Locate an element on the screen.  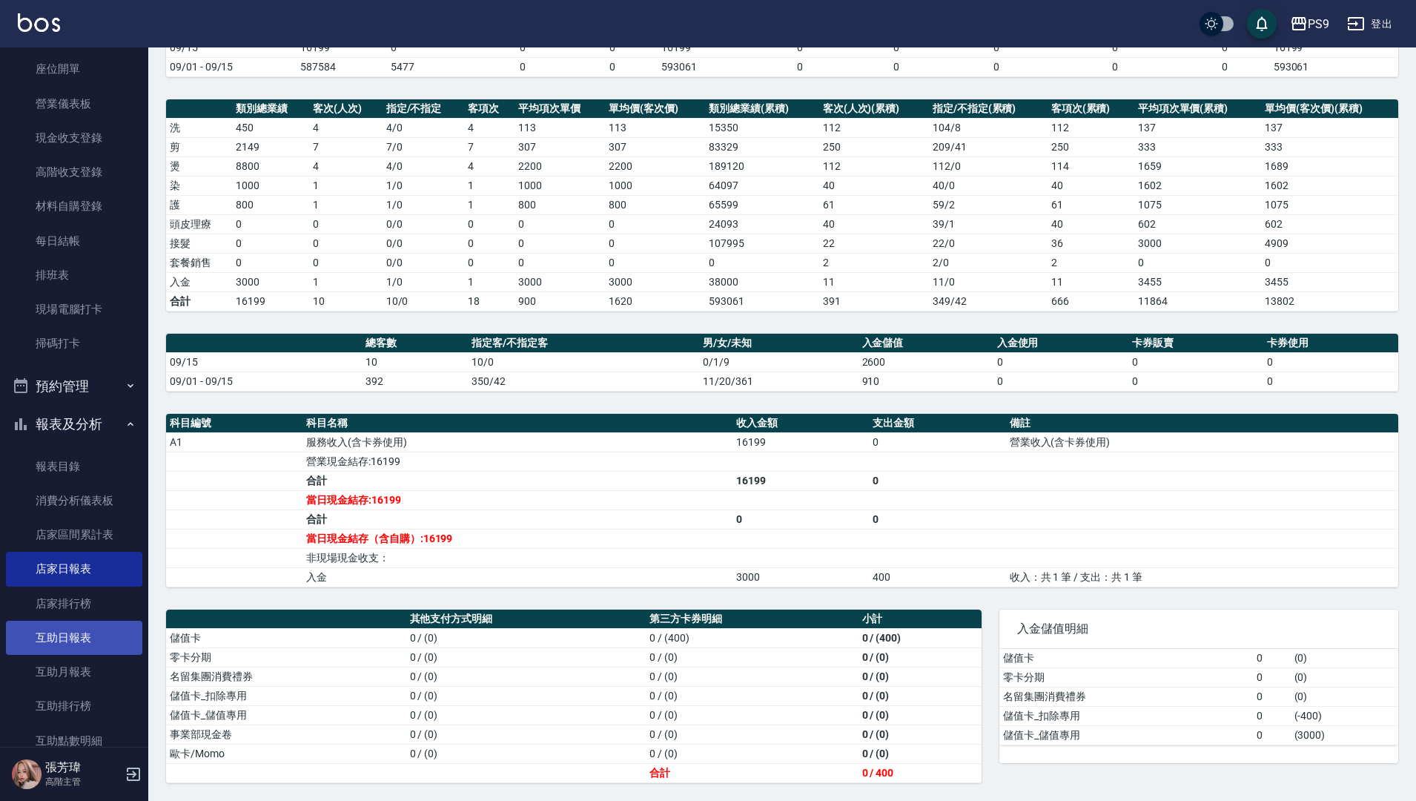
td: 333 is located at coordinates (1329, 147).